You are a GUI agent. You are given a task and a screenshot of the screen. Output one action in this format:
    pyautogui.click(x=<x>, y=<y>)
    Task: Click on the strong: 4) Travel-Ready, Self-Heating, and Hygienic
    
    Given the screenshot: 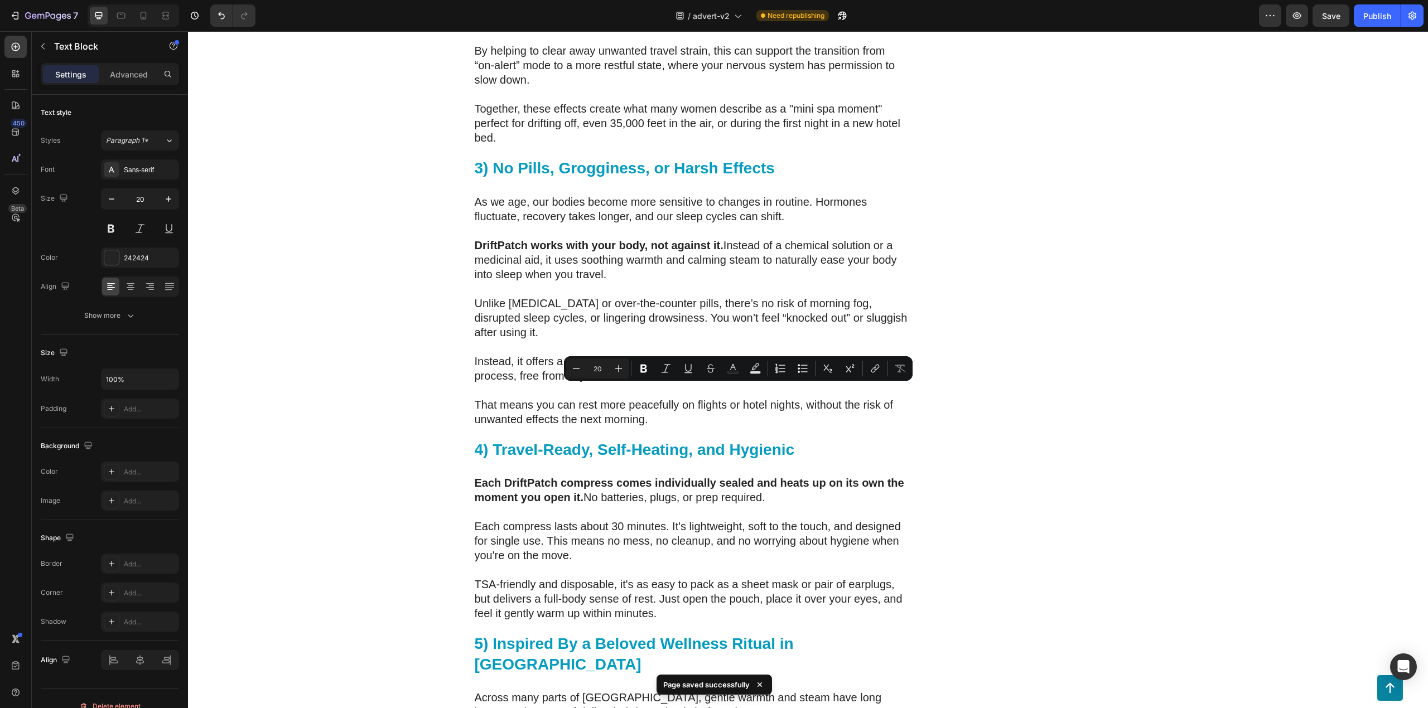 What is the action you would take?
    pyautogui.click(x=447, y=418)
    